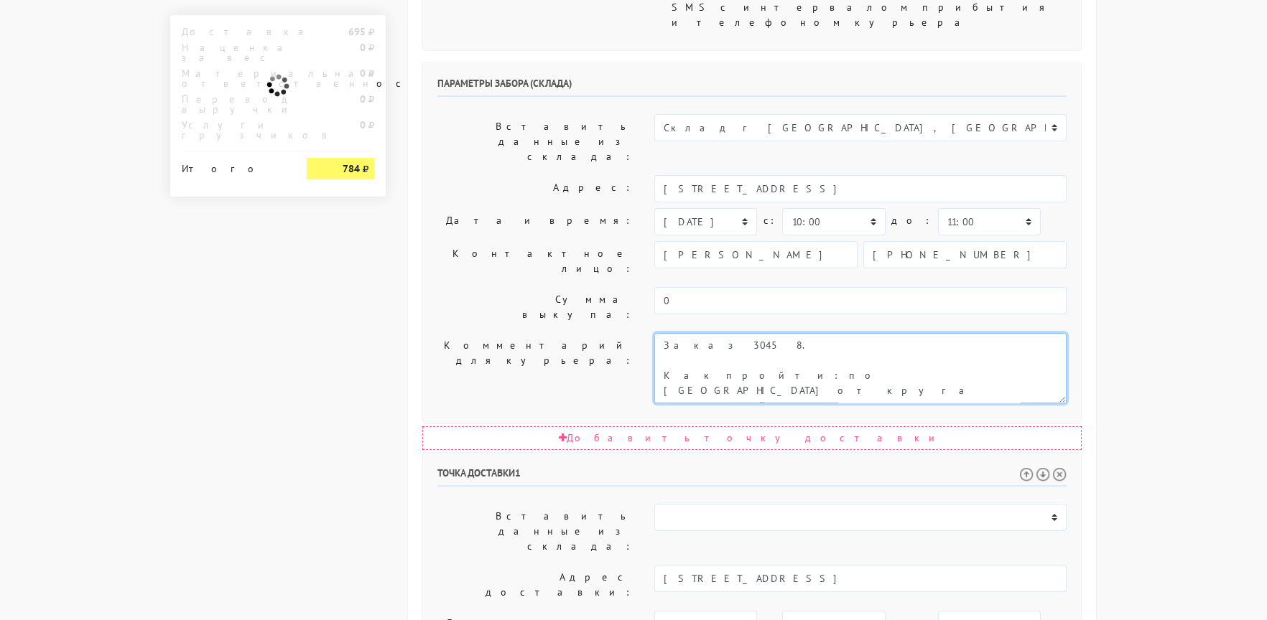 The height and width of the screenshot is (620, 1267). What do you see at coordinates (351, 169) in the screenshot?
I see `strong: 784` at bounding box center [351, 169].